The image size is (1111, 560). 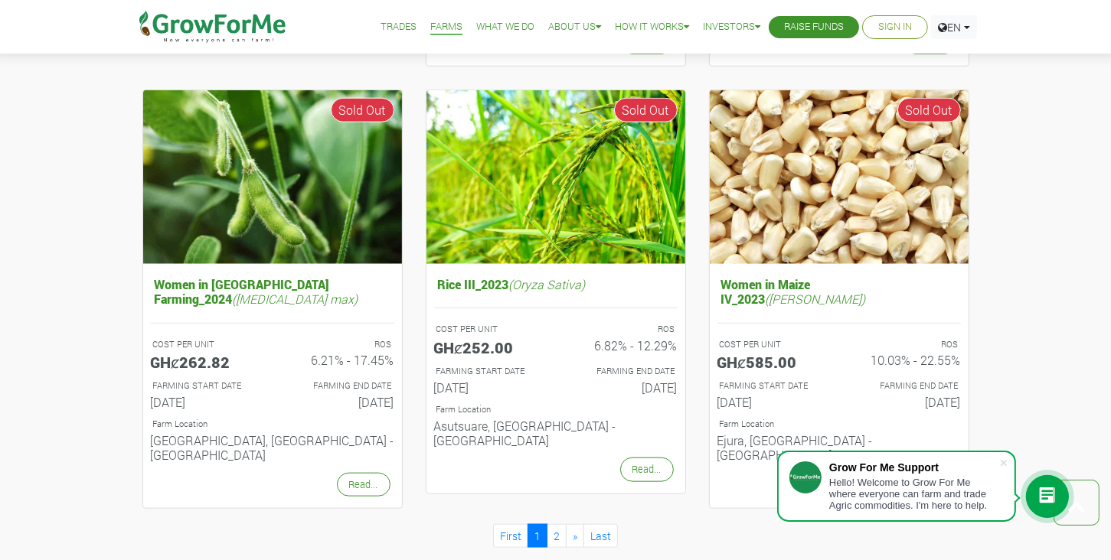 I want to click on h6: 6.82% - 12.29%, so click(x=622, y=345).